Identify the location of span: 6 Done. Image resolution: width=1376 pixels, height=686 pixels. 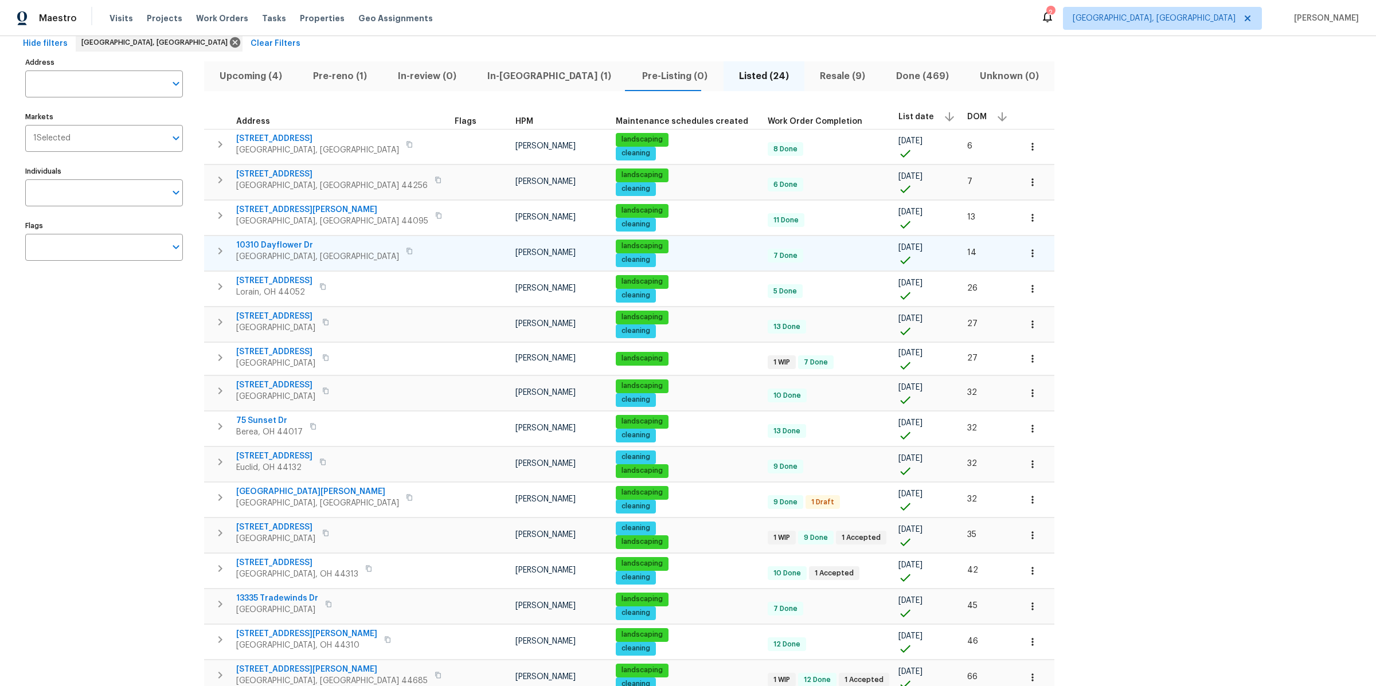
(785, 185).